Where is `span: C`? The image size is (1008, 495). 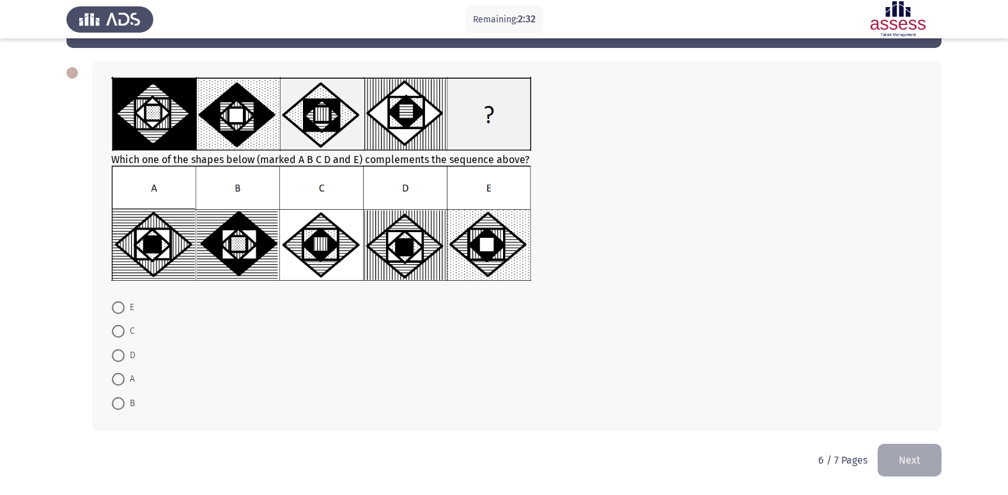
span: C is located at coordinates (130, 331).